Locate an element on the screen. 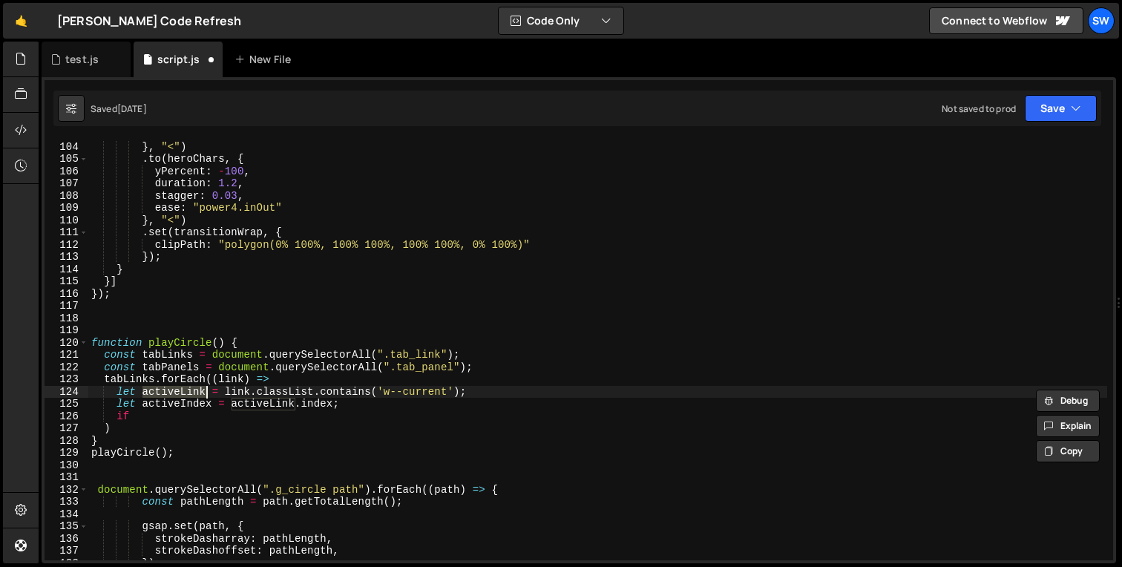 The height and width of the screenshot is (567, 1122). div: 123 is located at coordinates (66, 379).